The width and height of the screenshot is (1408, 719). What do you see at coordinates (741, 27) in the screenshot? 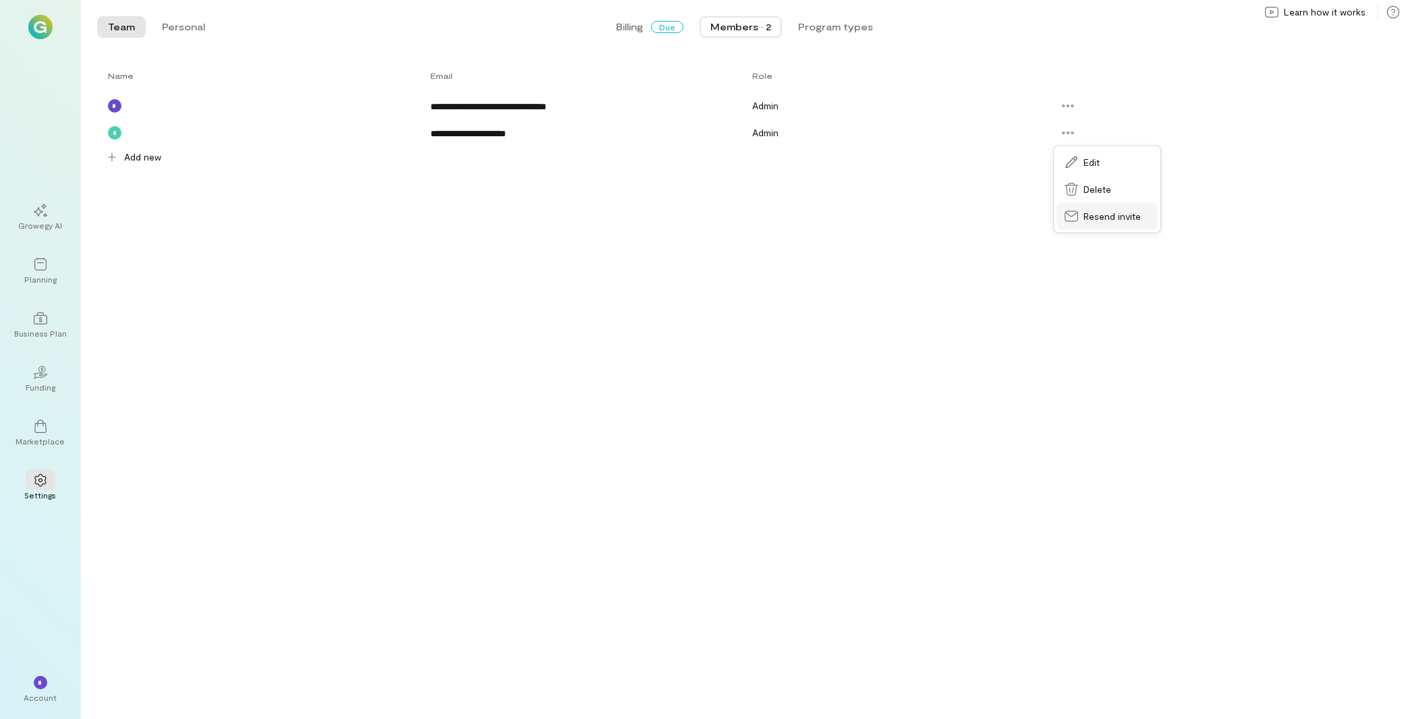
I see `div: Members · 2` at bounding box center [741, 27].